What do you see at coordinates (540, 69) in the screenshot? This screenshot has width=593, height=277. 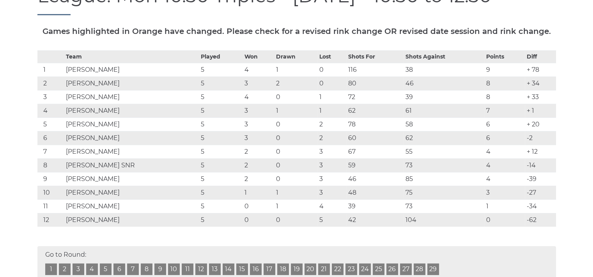 I see `td: + 78` at bounding box center [540, 69].